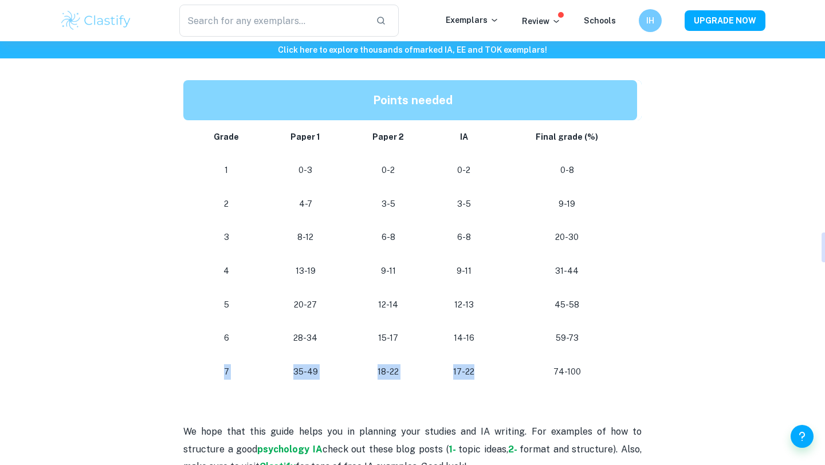 This screenshot has width=825, height=465. I want to click on strong: Paper 2, so click(388, 137).